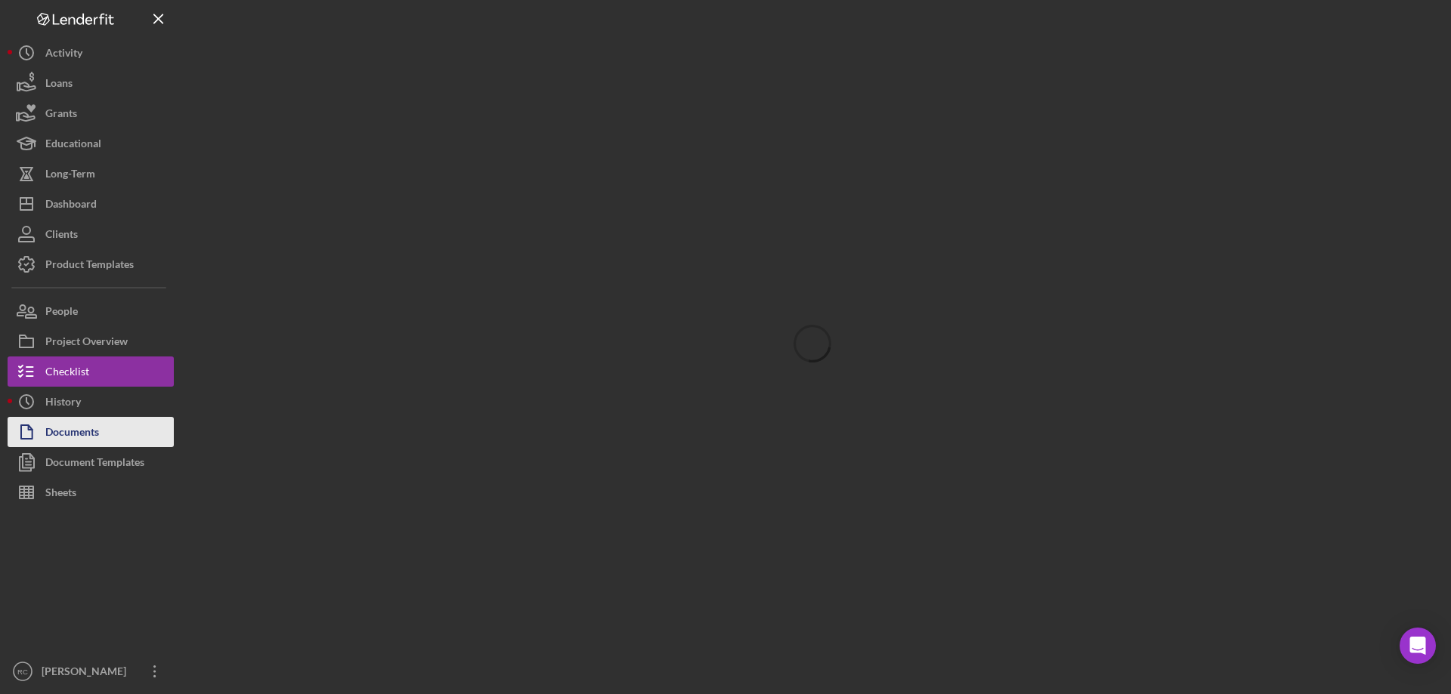  I want to click on button: History, so click(91, 402).